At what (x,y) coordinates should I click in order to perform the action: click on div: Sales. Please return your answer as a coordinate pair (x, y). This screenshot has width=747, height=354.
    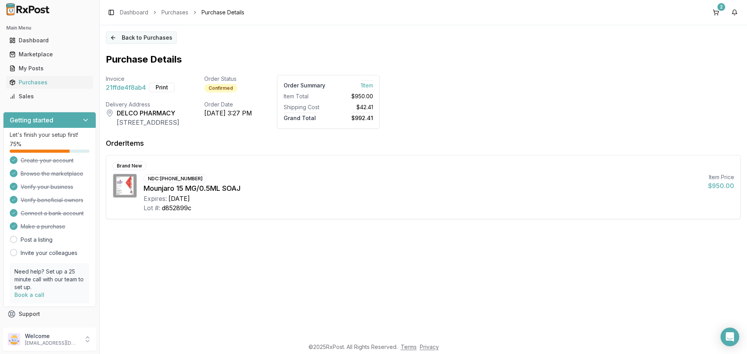
    Looking at the image, I should click on (49, 96).